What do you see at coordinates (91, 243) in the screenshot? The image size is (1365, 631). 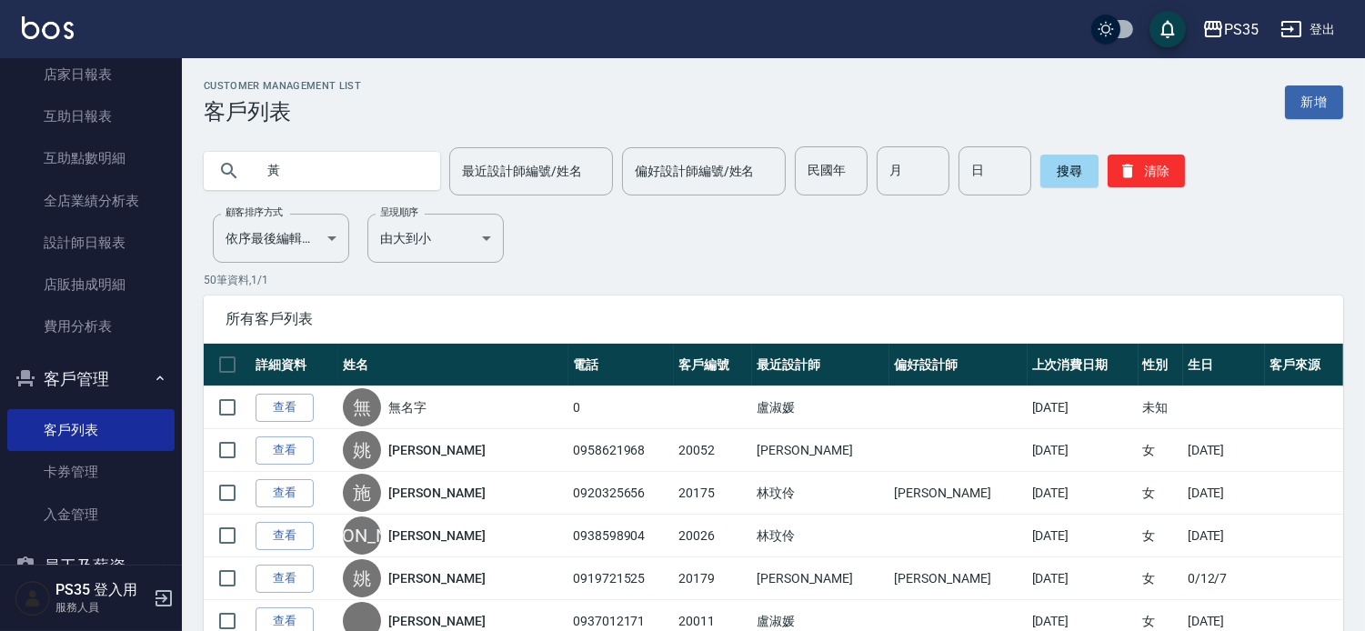 I see `a: 設計師日報表` at bounding box center [91, 243].